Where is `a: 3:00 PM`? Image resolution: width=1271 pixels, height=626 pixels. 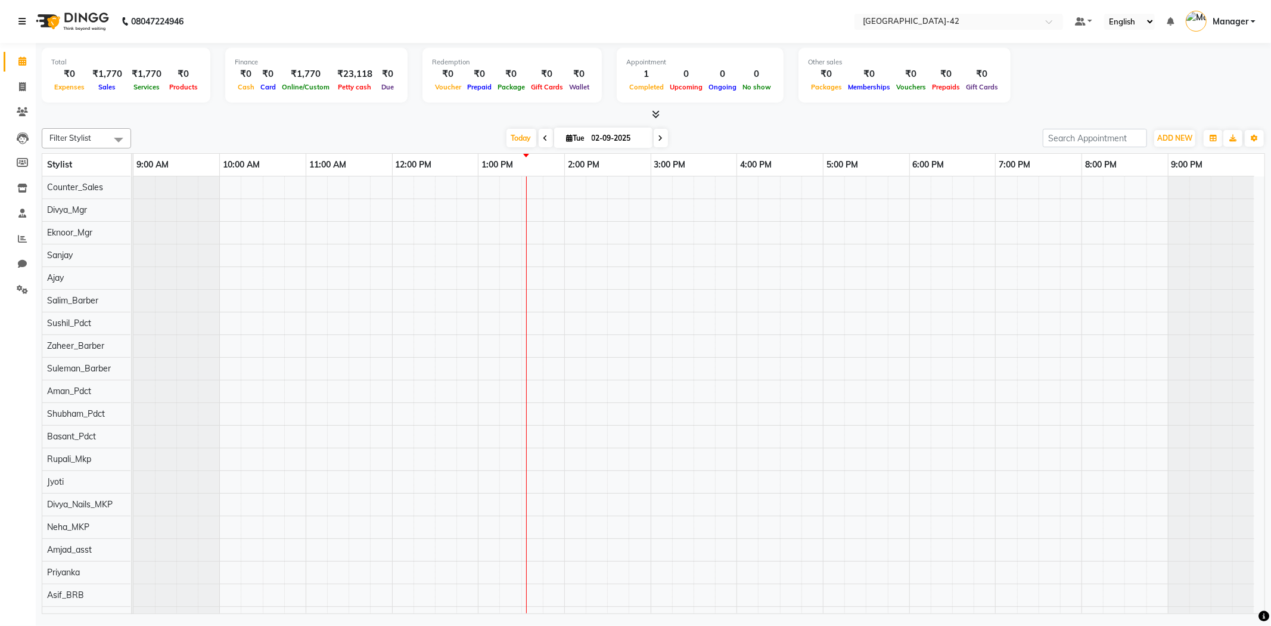
a: 3:00 PM is located at coordinates (670, 164).